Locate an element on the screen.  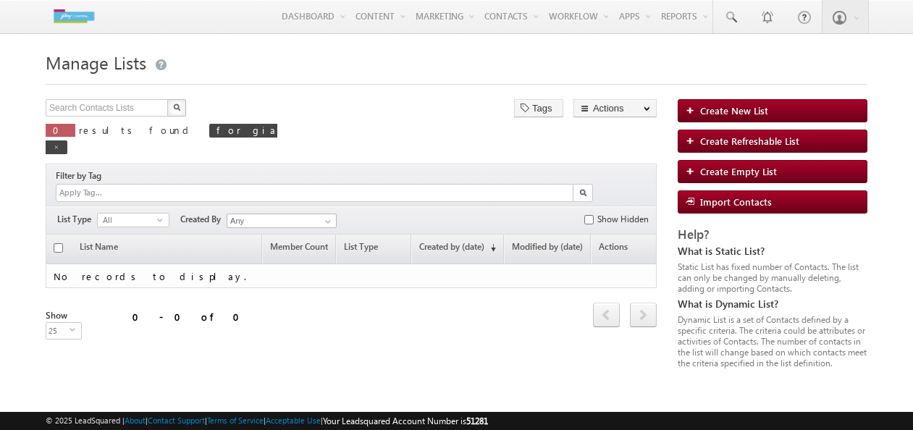
span: prev is located at coordinates (606, 315).